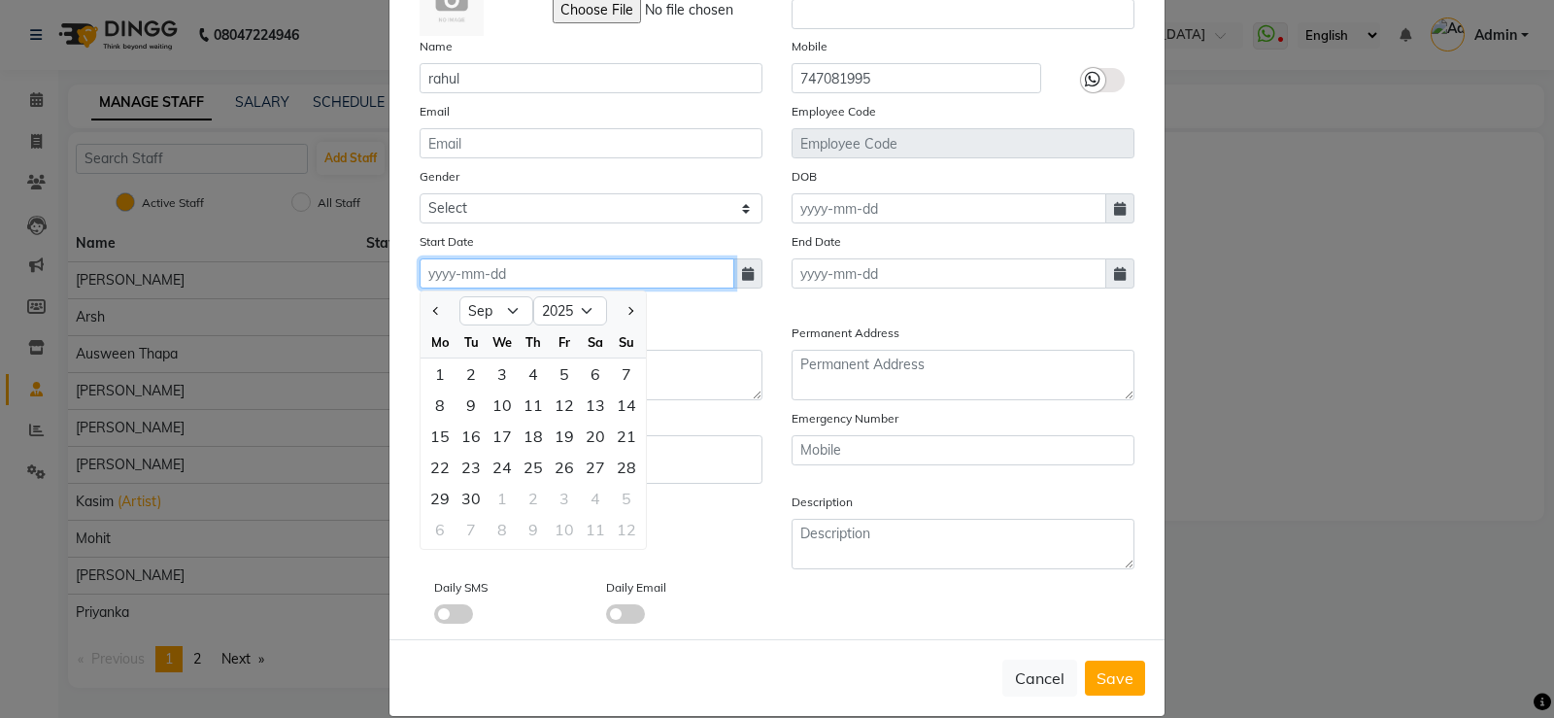  What do you see at coordinates (564, 405) in the screenshot?
I see `div: Friday, September 12, 2025` at bounding box center [564, 405].